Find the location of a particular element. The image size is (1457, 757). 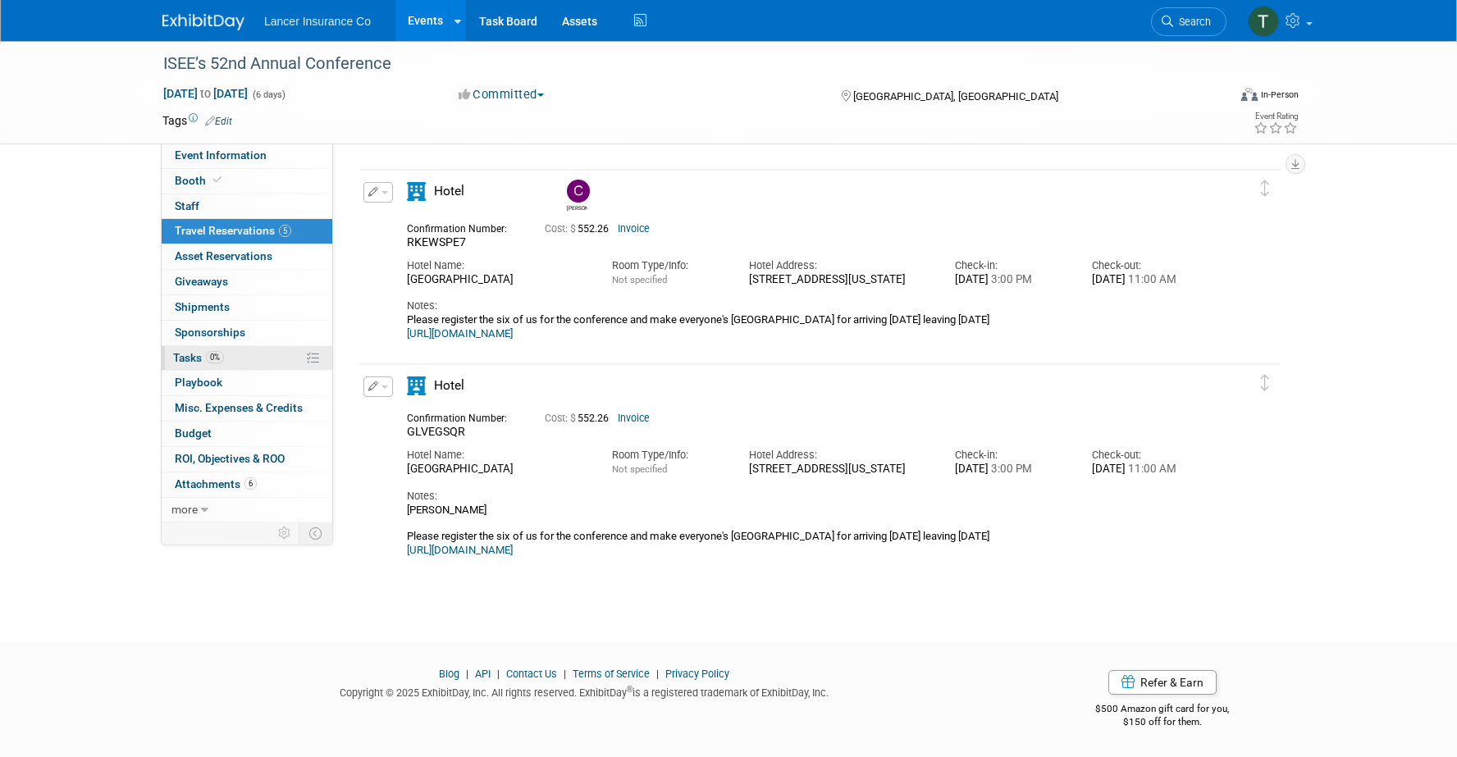

img: ExhibitDay is located at coordinates (204, 22).